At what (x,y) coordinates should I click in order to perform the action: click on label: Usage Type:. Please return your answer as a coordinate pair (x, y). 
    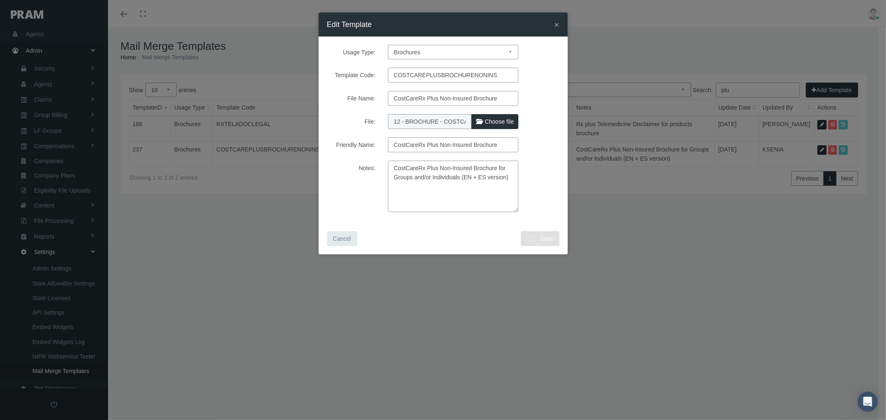
    Looking at the image, I should click on (351, 52).